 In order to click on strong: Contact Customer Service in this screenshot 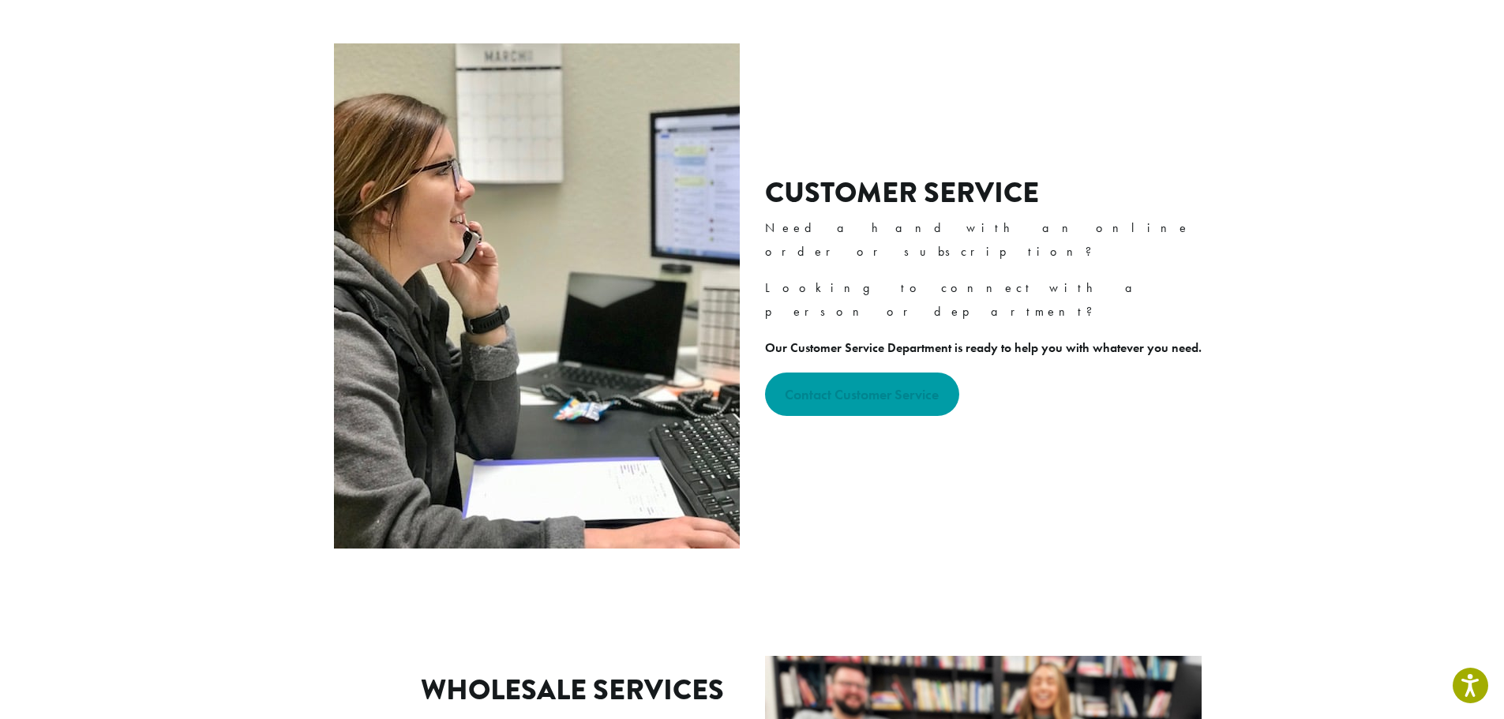, I will do `click(861, 394)`.